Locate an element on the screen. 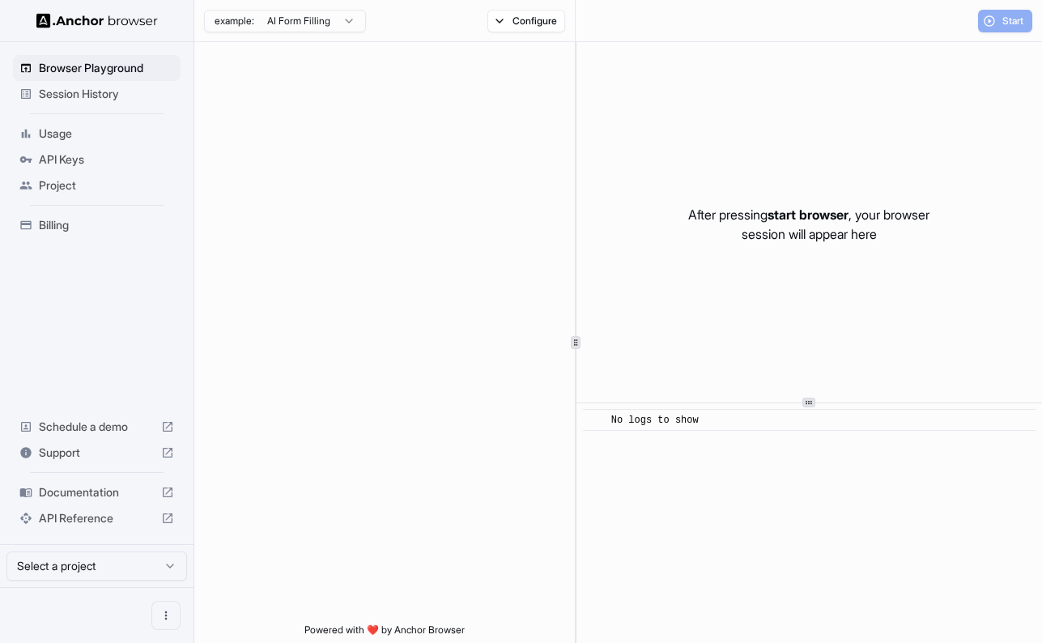 Image resolution: width=1042 pixels, height=643 pixels. span: Schedule a demo is located at coordinates (96, 427).